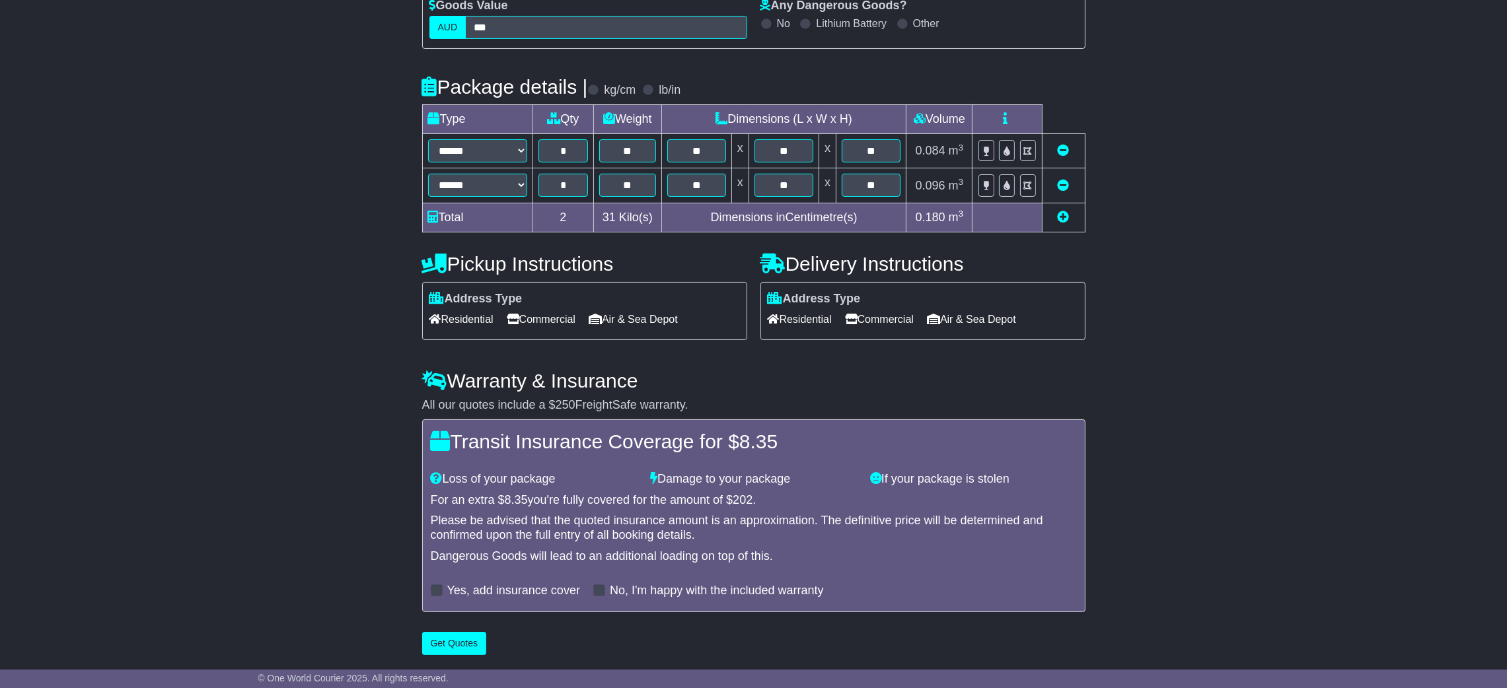 This screenshot has height=688, width=1507. I want to click on label: kg/cm, so click(620, 91).